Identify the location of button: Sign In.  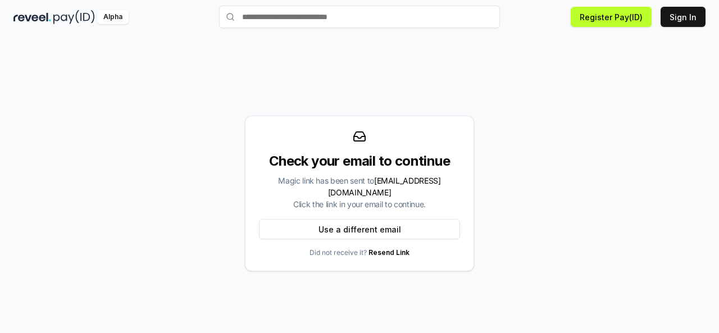
(684, 17).